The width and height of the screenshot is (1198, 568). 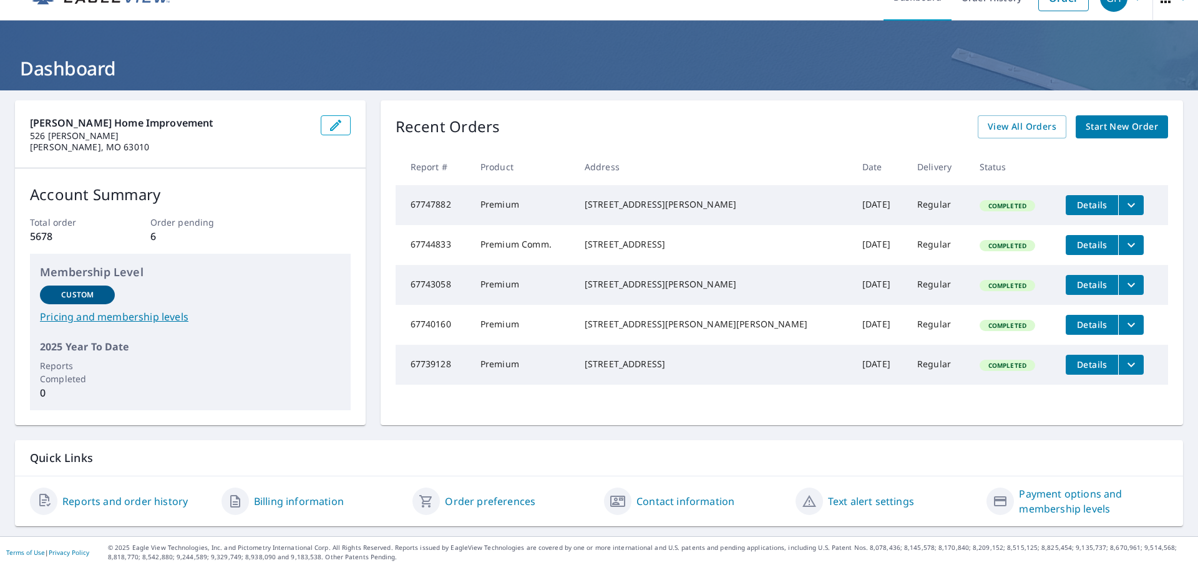 I want to click on td: Premium Comm., so click(x=522, y=245).